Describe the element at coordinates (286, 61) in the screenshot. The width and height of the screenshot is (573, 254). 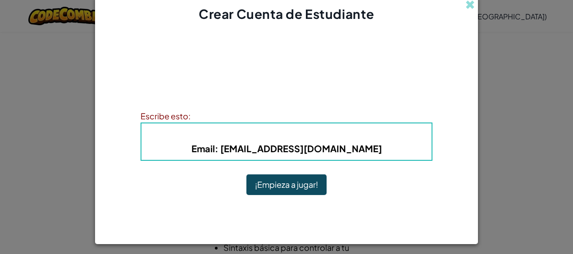
I see `h4: ¡Cuenta Creada!` at that location.